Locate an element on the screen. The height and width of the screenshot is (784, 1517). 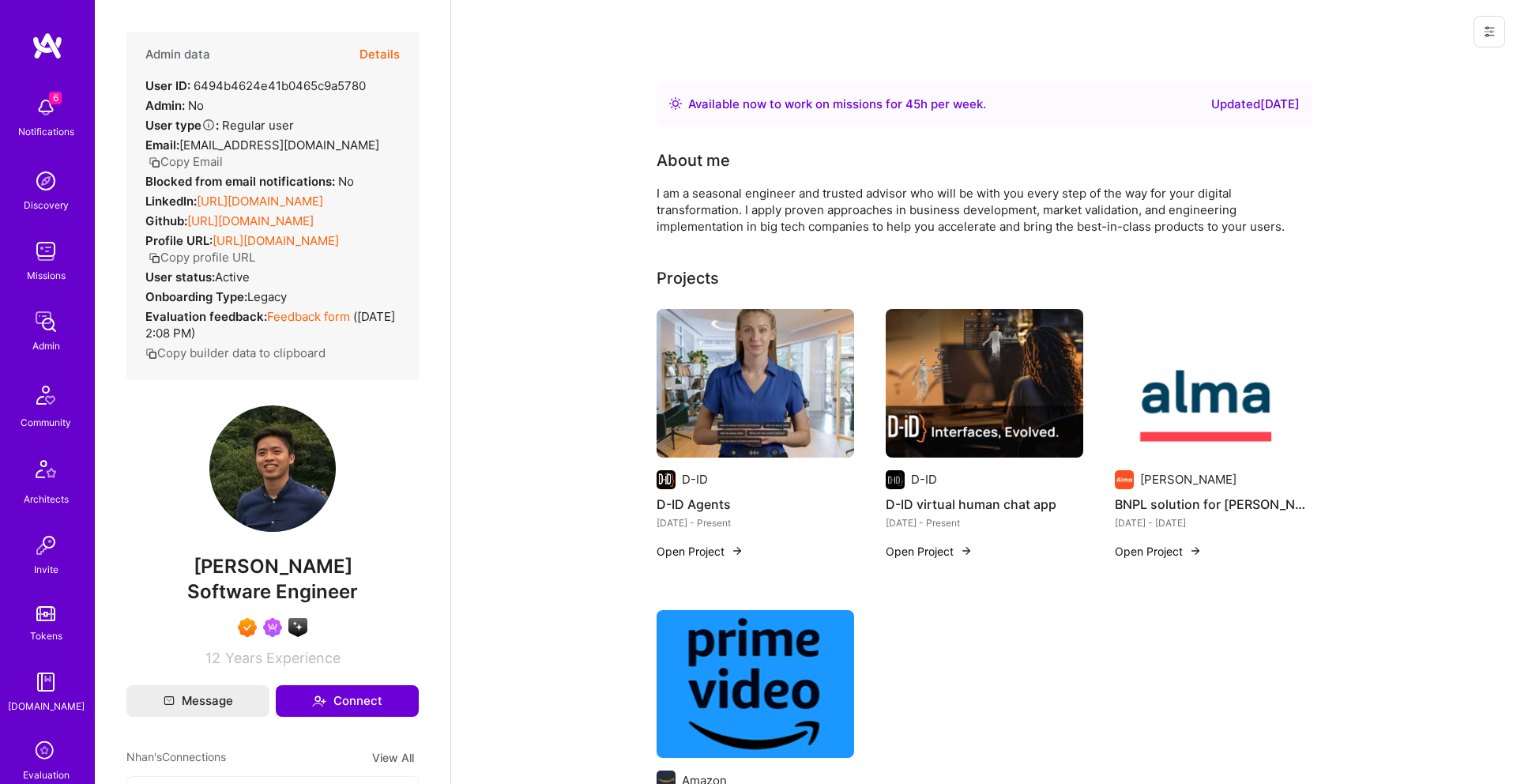
div: Architects is located at coordinates (45, 498).